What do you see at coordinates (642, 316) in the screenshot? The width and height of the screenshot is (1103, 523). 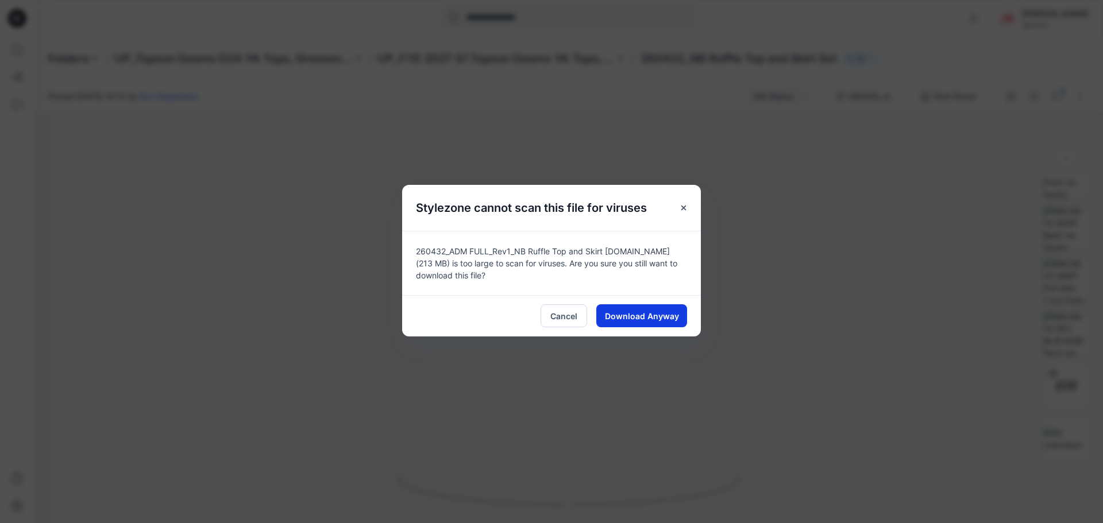 I see `button: Download Anyway` at bounding box center [642, 316].